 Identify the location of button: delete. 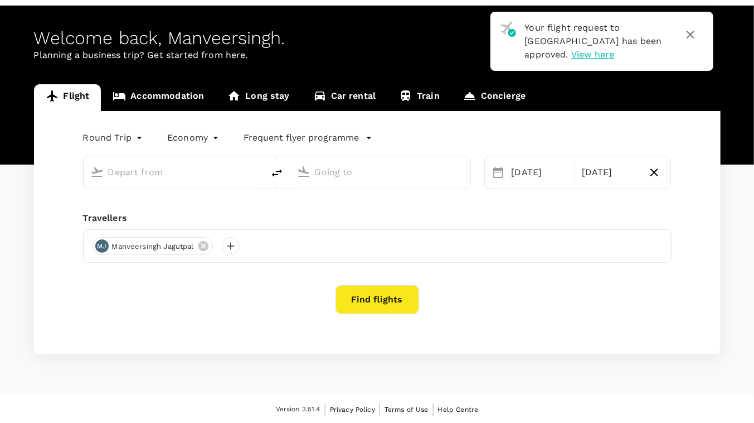
(277, 173).